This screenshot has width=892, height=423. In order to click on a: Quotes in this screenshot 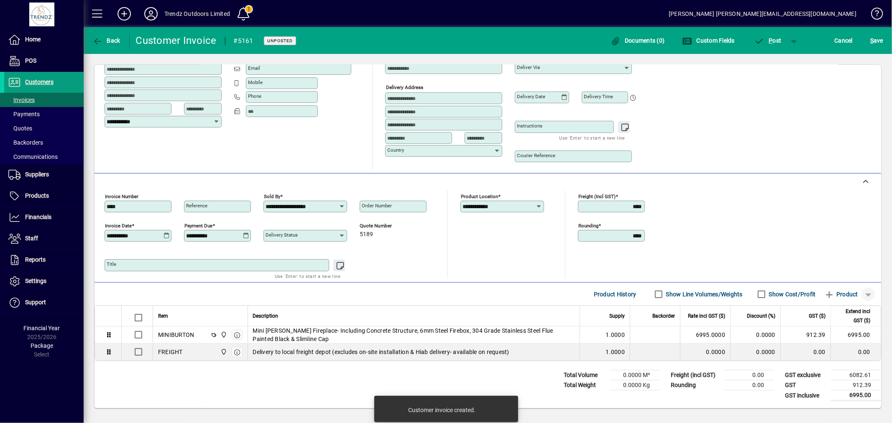, I will do `click(44, 128)`.